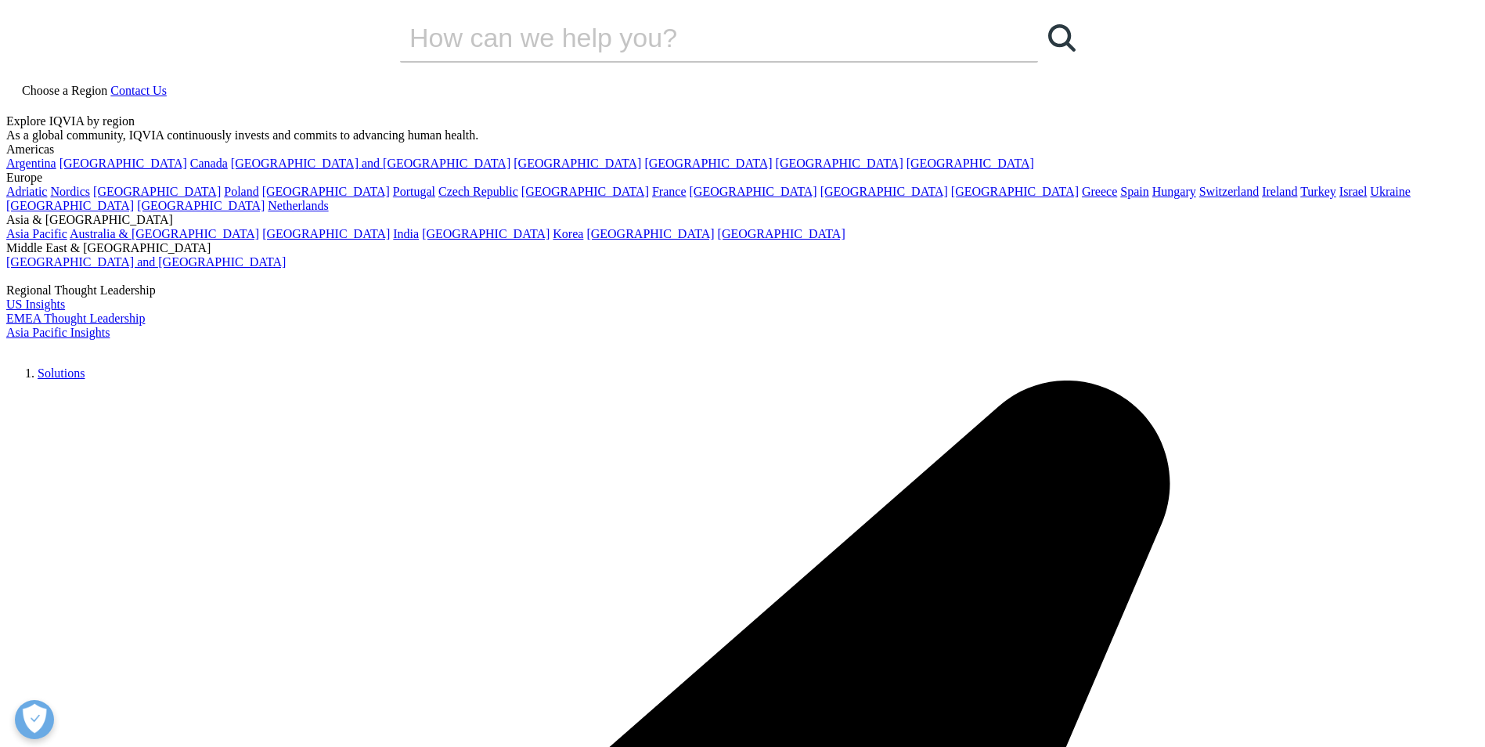 Image resolution: width=1485 pixels, height=747 pixels. What do you see at coordinates (61, 373) in the screenshot?
I see `a: Solutions` at bounding box center [61, 373].